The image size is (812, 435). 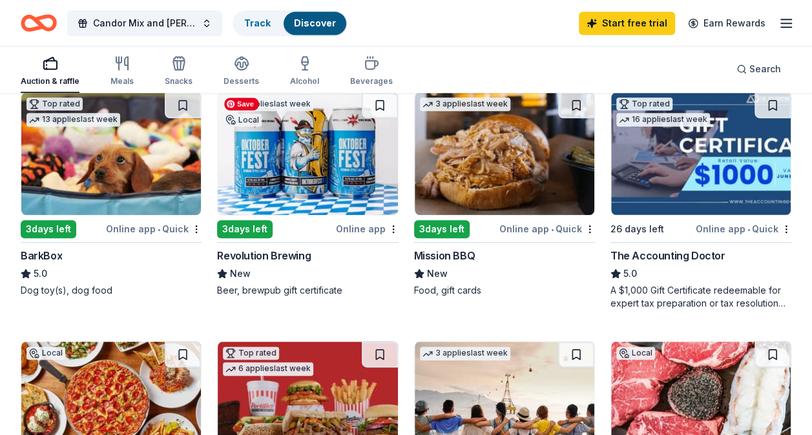 What do you see at coordinates (304, 81) in the screenshot?
I see `div: Alcohol` at bounding box center [304, 81].